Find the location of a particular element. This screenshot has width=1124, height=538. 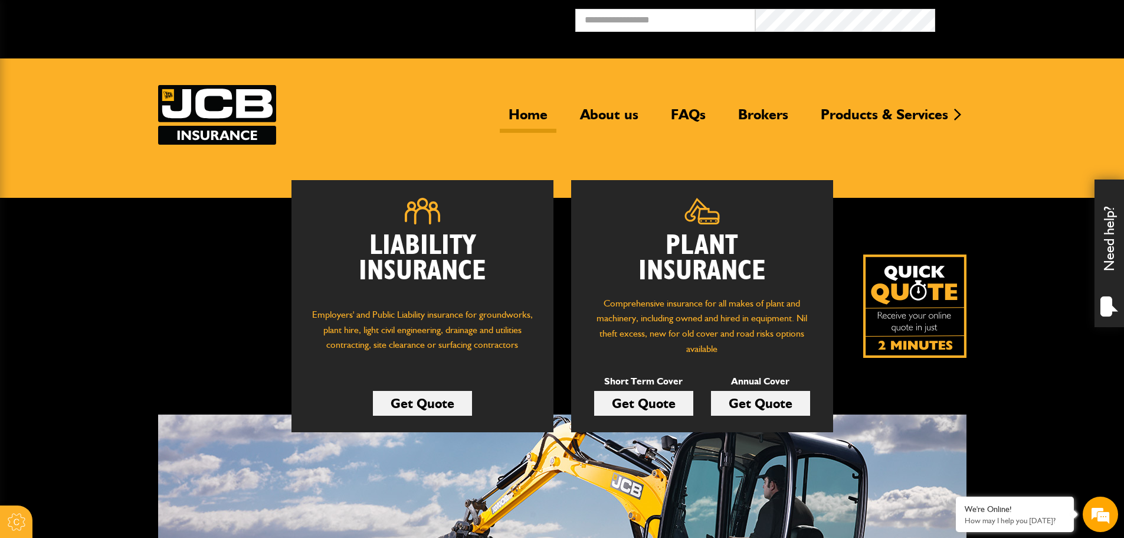

h2: Liability Insurance is located at coordinates (422, 264).